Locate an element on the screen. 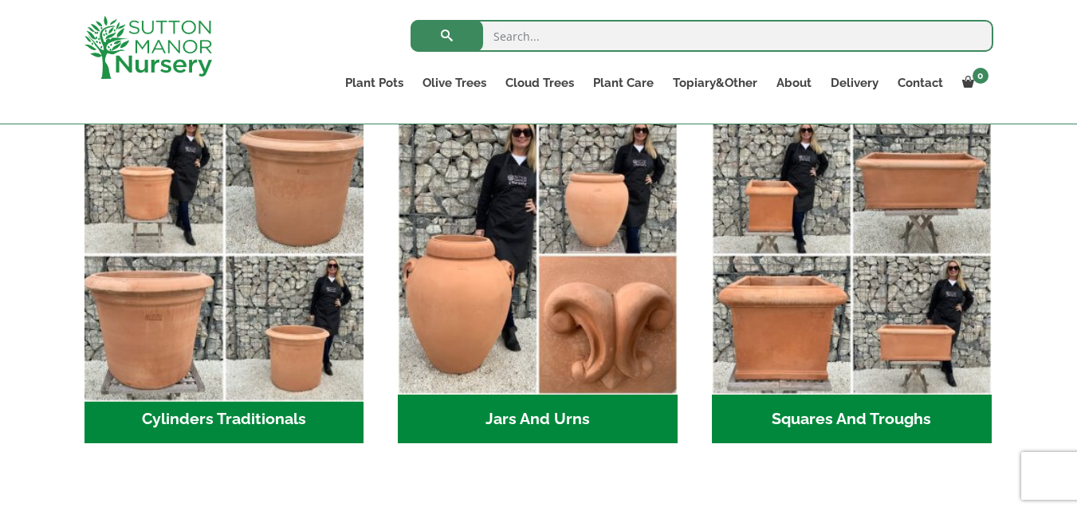  img: logo is located at coordinates (148, 47).